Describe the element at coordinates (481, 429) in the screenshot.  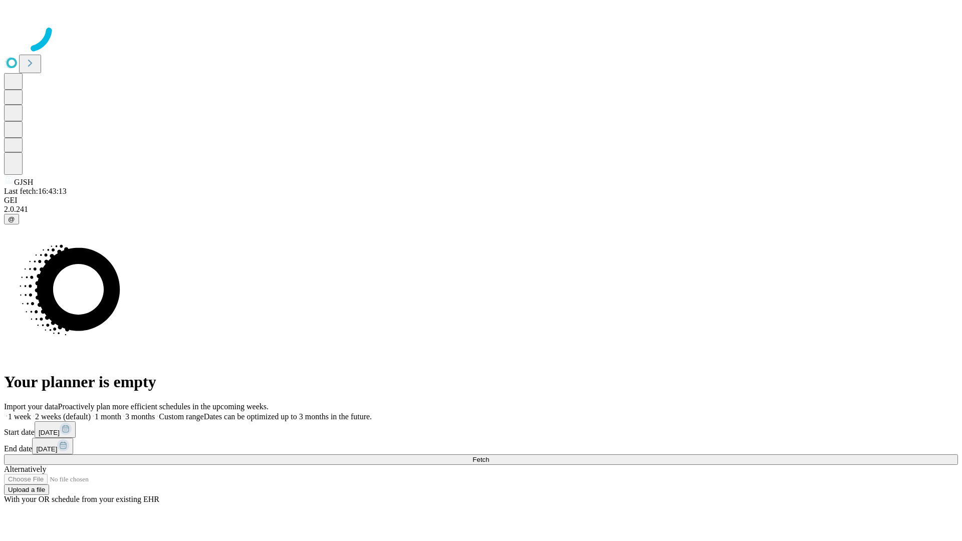
I see `div: Start date` at that location.